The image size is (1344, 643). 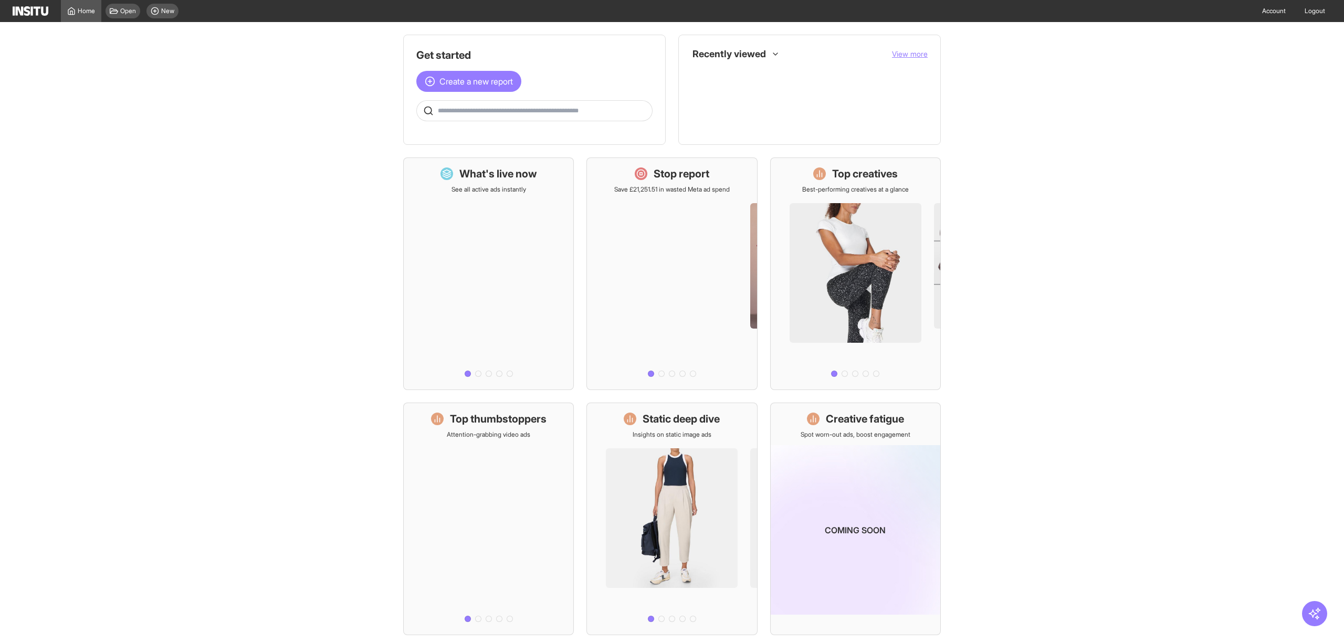 What do you see at coordinates (682, 174) in the screenshot?
I see `h1: Stop report` at bounding box center [682, 174].